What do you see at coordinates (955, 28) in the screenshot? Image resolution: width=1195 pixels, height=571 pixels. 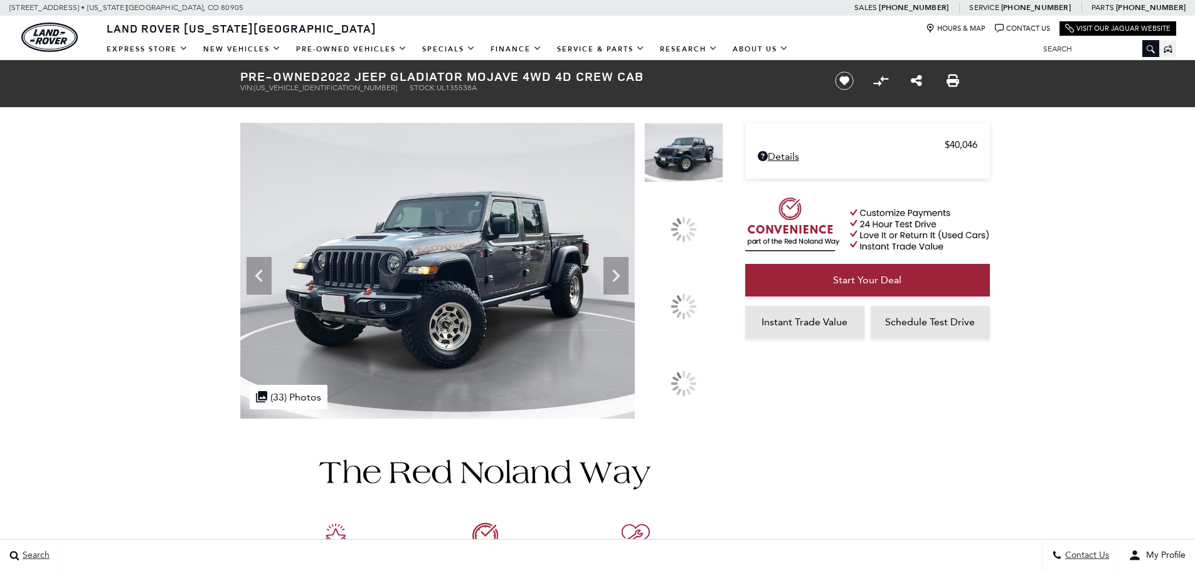 I see `a: Hours & Map` at bounding box center [955, 28].